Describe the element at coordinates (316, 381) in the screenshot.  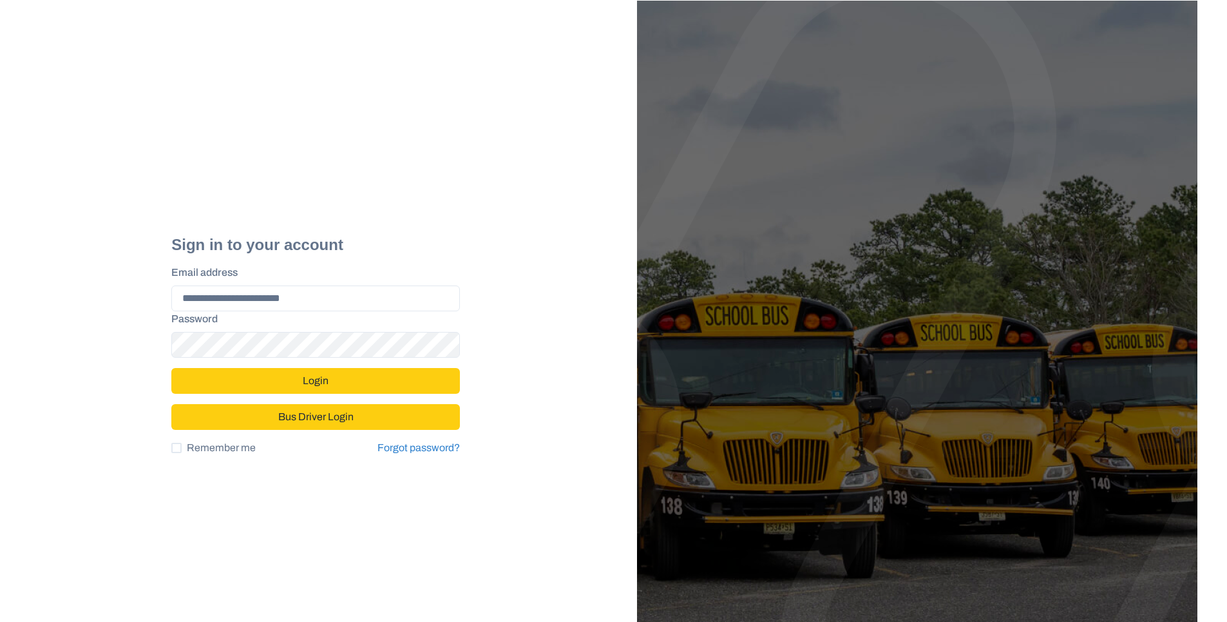
I see `button: Login` at that location.